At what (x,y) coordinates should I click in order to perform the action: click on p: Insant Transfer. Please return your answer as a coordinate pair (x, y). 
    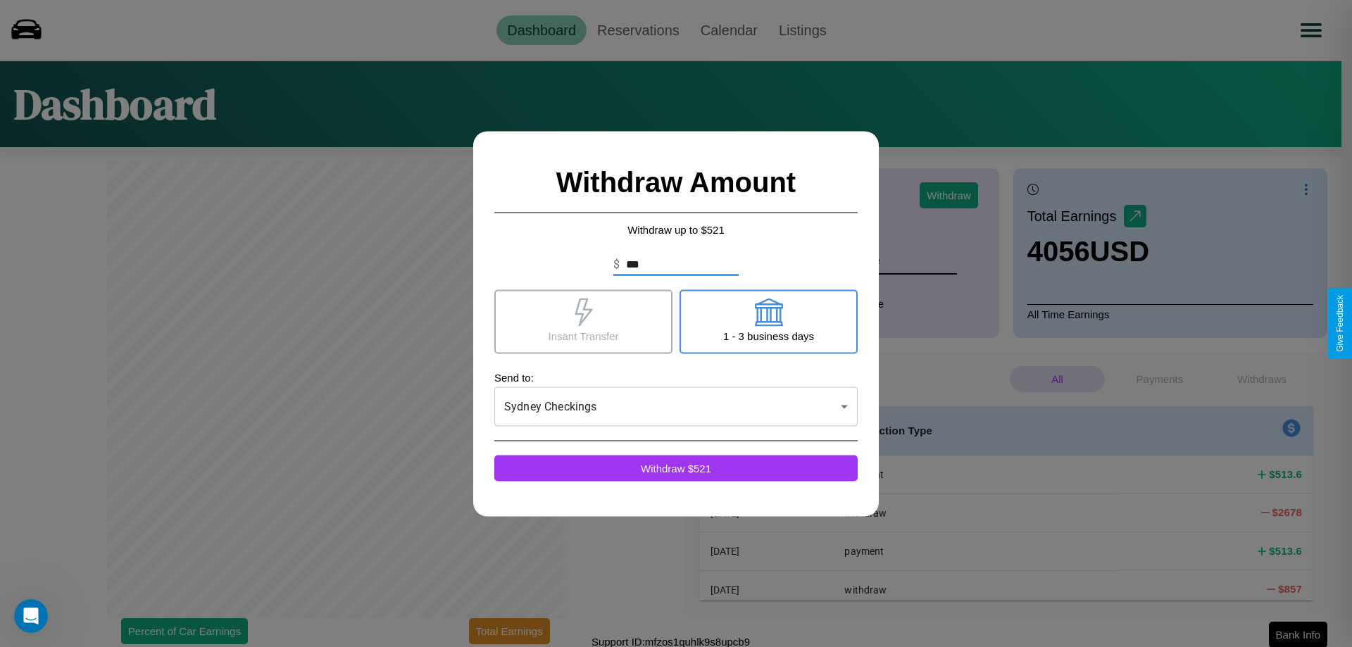
    Looking at the image, I should click on (583, 335).